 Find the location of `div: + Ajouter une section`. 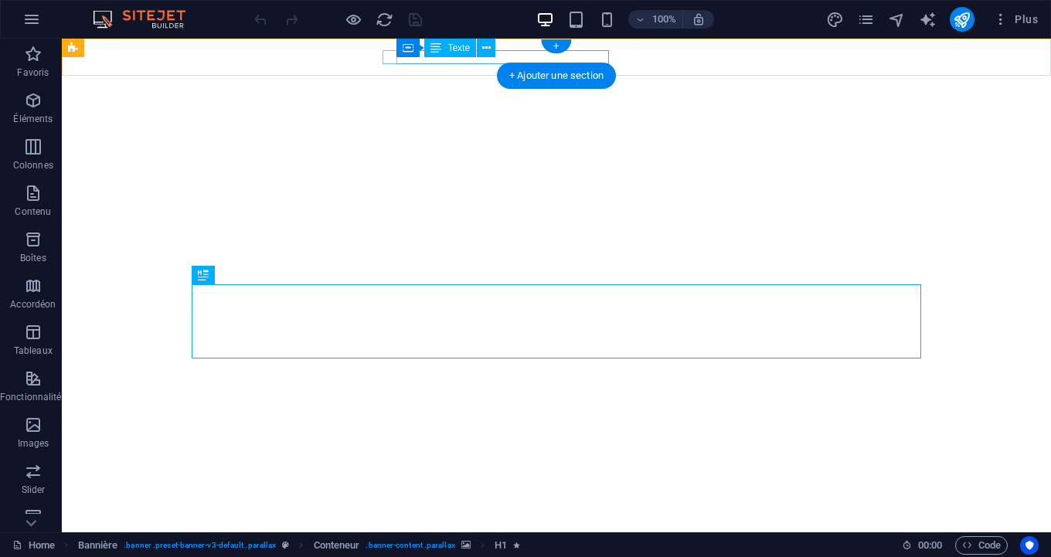

div: + Ajouter une section is located at coordinates (556, 76).